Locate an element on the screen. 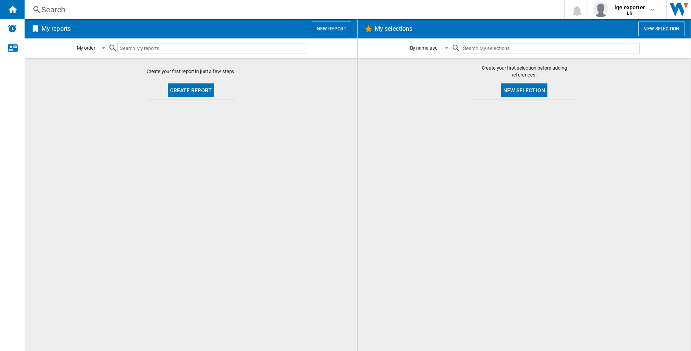 Image resolution: width=691 pixels, height=351 pixels. h2: My selections is located at coordinates (394, 29).